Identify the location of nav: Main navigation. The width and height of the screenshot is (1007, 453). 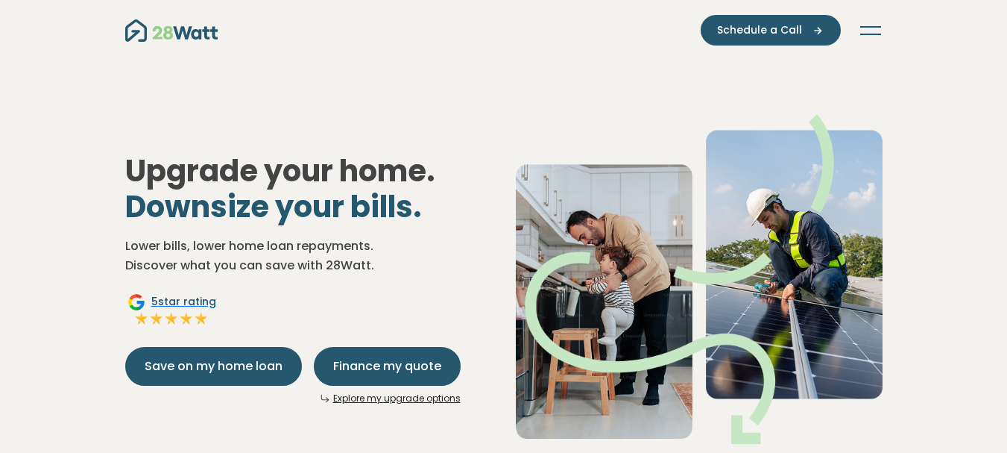
(504, 30).